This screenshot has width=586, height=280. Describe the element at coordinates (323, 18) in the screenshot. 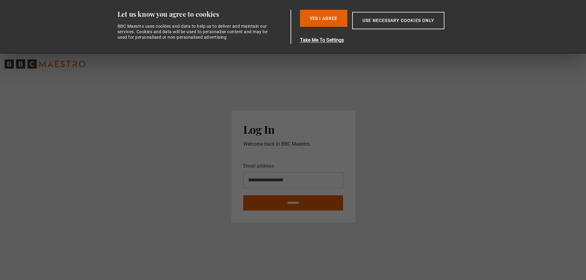

I see `button: Yes I Agree` at that location.